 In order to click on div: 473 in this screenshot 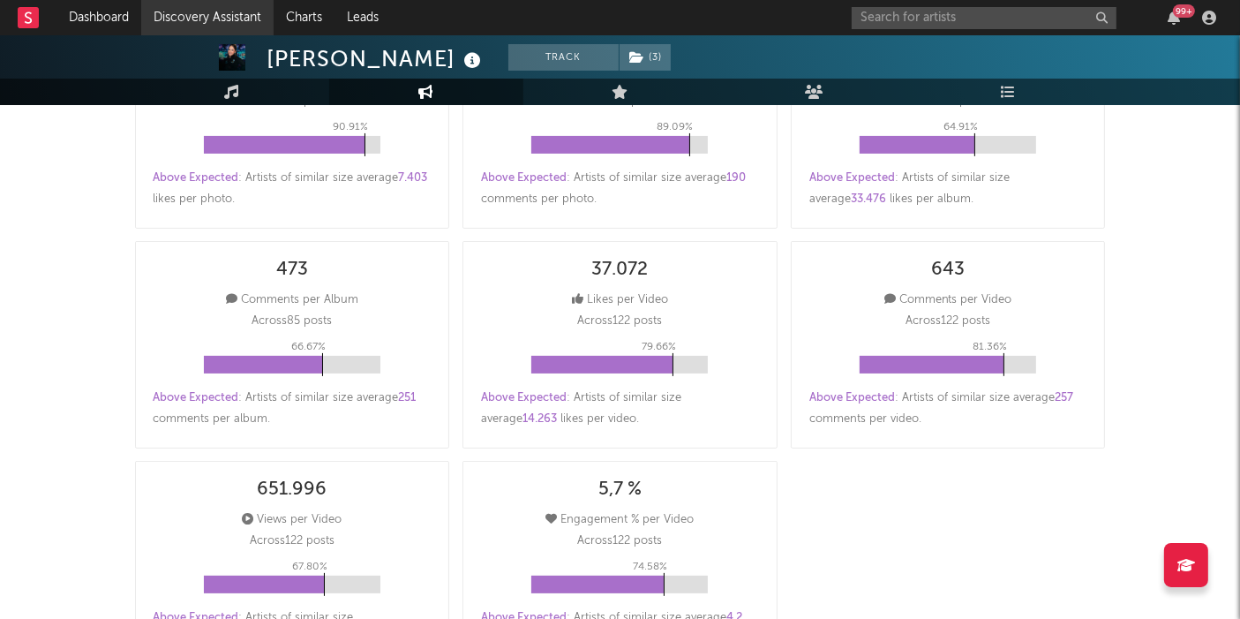, I will do `click(292, 270)`.